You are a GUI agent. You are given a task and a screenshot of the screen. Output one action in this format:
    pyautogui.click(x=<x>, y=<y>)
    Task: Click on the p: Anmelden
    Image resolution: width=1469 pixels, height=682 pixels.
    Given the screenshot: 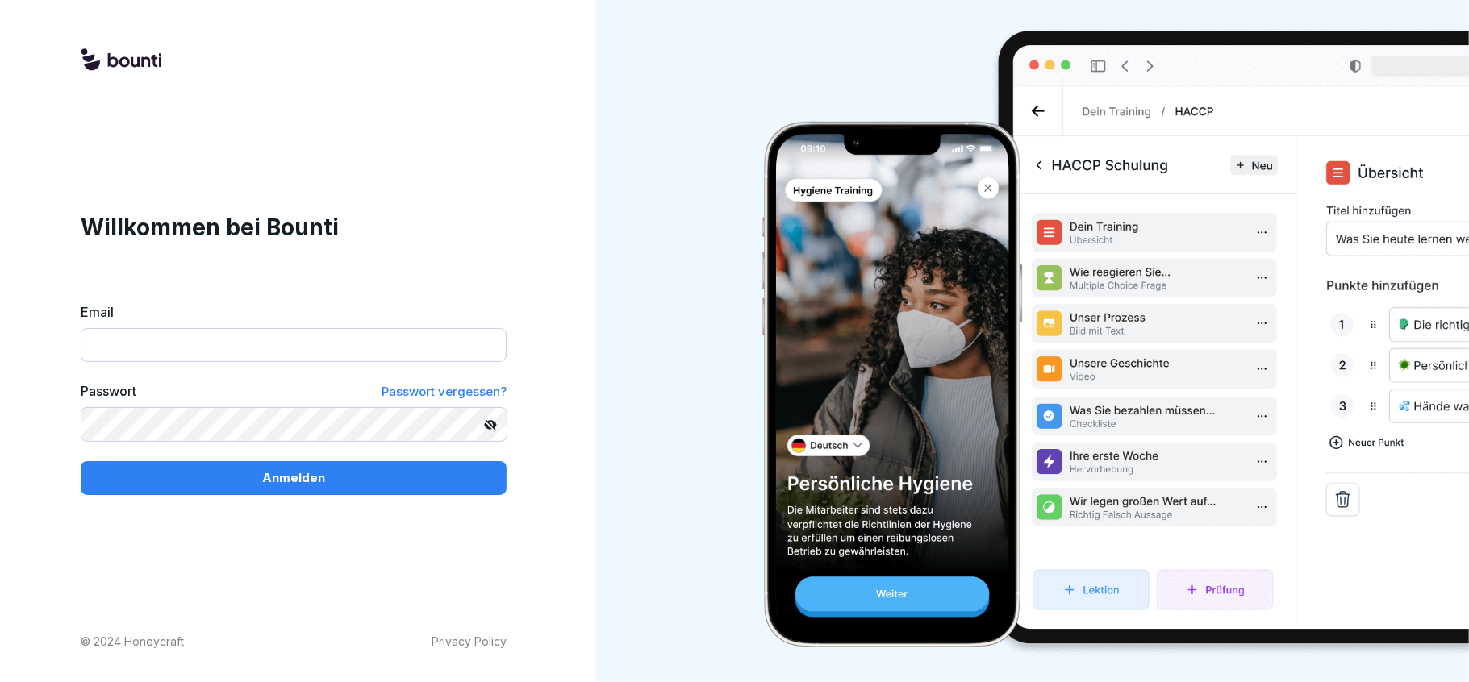 What is the action you would take?
    pyautogui.click(x=294, y=478)
    